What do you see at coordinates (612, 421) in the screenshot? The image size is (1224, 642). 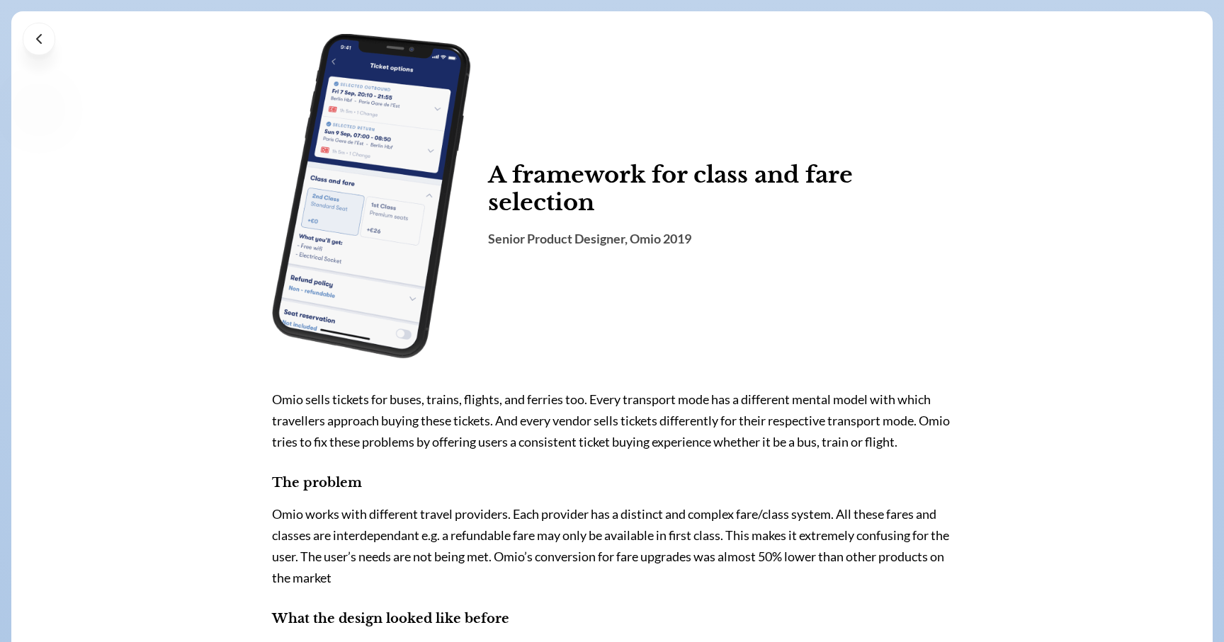 I see `p: Omio sells tickets for buses, trains, flights, and ferries too. Every transport mode has a differ...` at bounding box center [612, 421].